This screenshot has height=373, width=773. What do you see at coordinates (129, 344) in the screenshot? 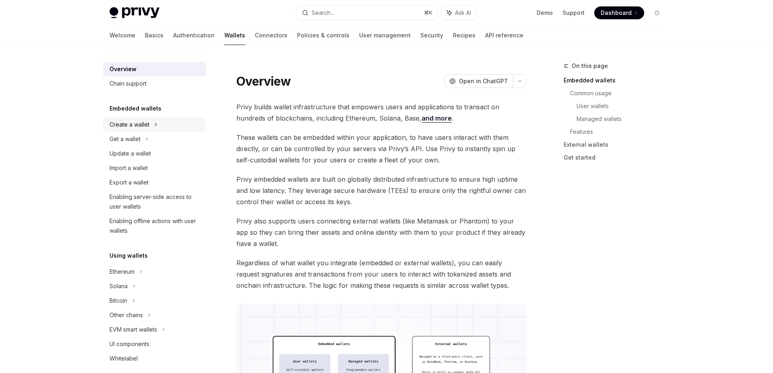
I see `div: UI components` at bounding box center [129, 344].